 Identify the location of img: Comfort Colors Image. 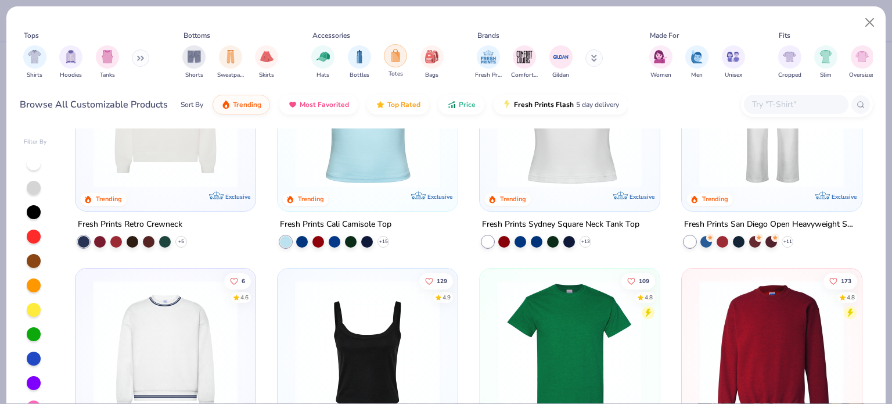
(524, 57).